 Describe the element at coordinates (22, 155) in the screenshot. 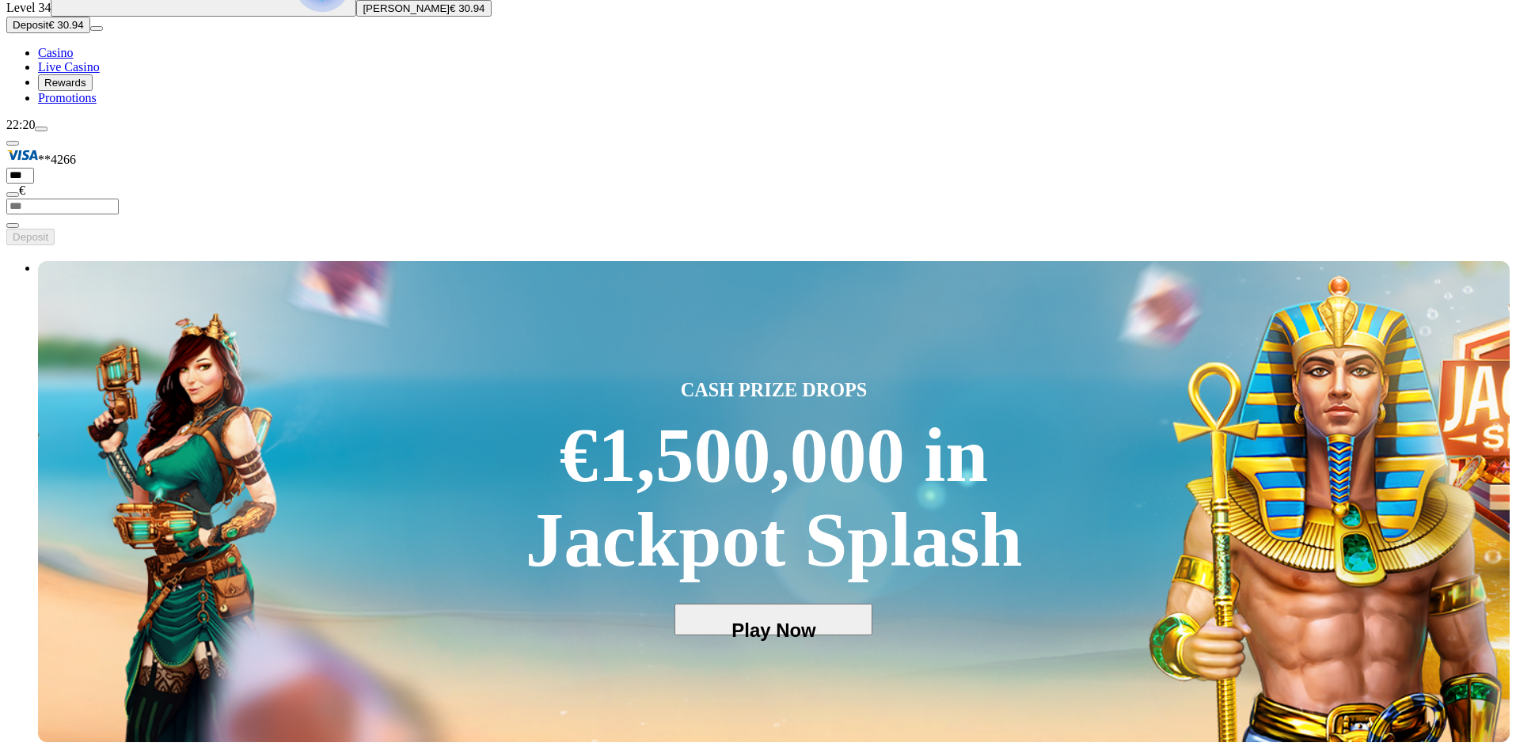

I see `img: Visa` at that location.